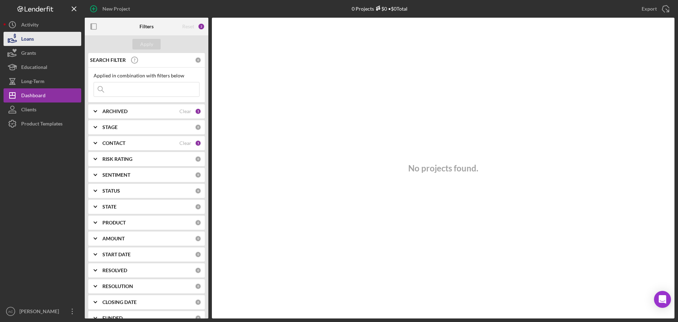  What do you see at coordinates (42, 81) in the screenshot?
I see `a: Long-Term` at bounding box center [42, 81].